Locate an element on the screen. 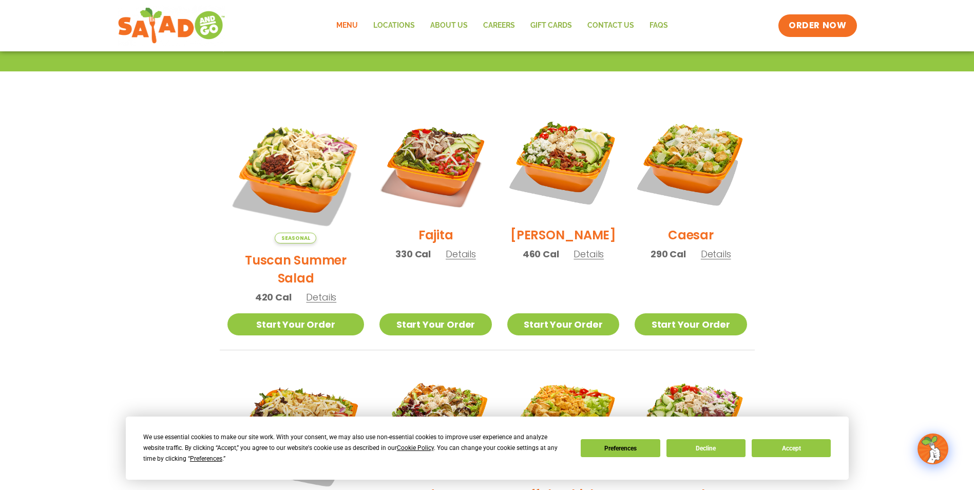 This screenshot has height=490, width=974. a: Contact Us is located at coordinates (611, 26).